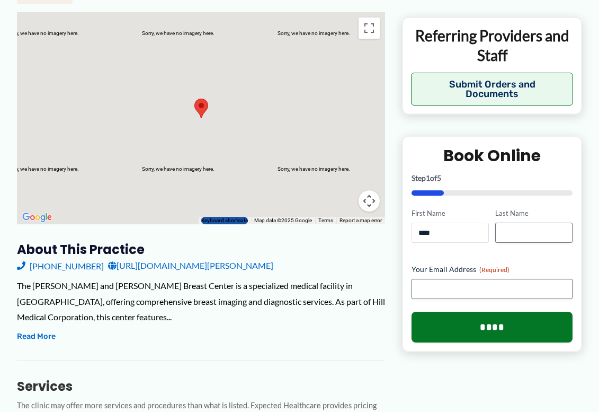 The image size is (599, 412). What do you see at coordinates (492, 89) in the screenshot?
I see `button: Submit Orders and Documents` at bounding box center [492, 89].